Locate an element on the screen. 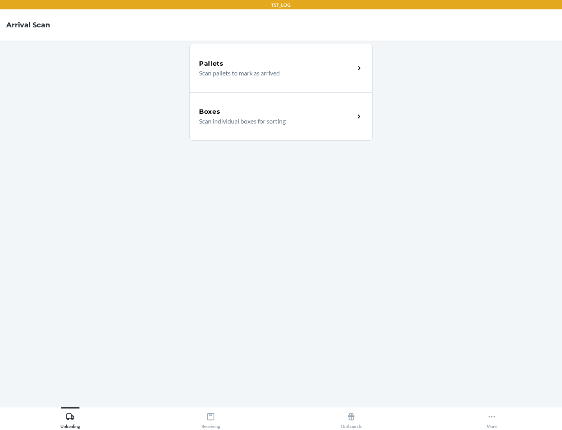 The image size is (562, 430). div: Outbounds is located at coordinates (351, 419).